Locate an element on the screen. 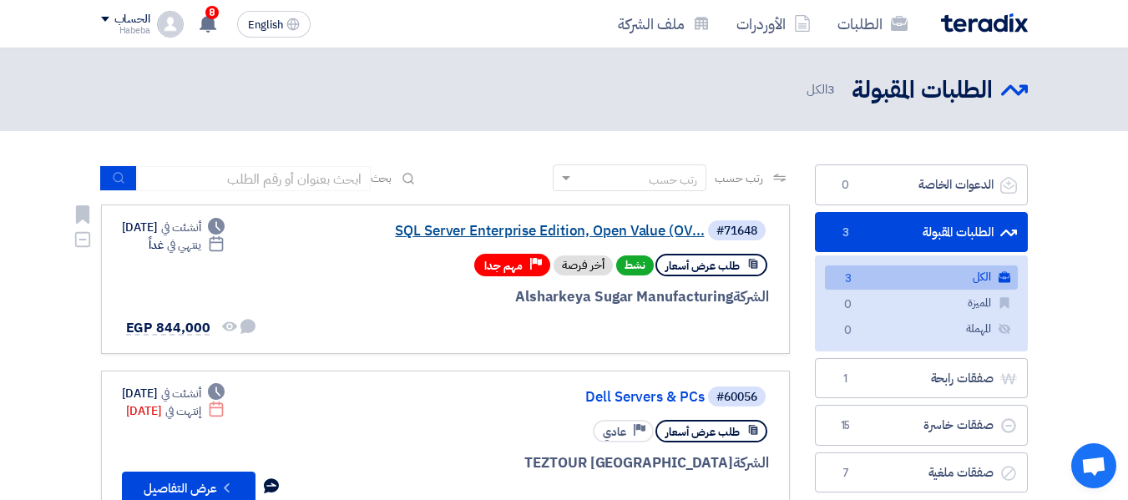 The height and width of the screenshot is (500, 1128). span: بحث is located at coordinates (382, 178).